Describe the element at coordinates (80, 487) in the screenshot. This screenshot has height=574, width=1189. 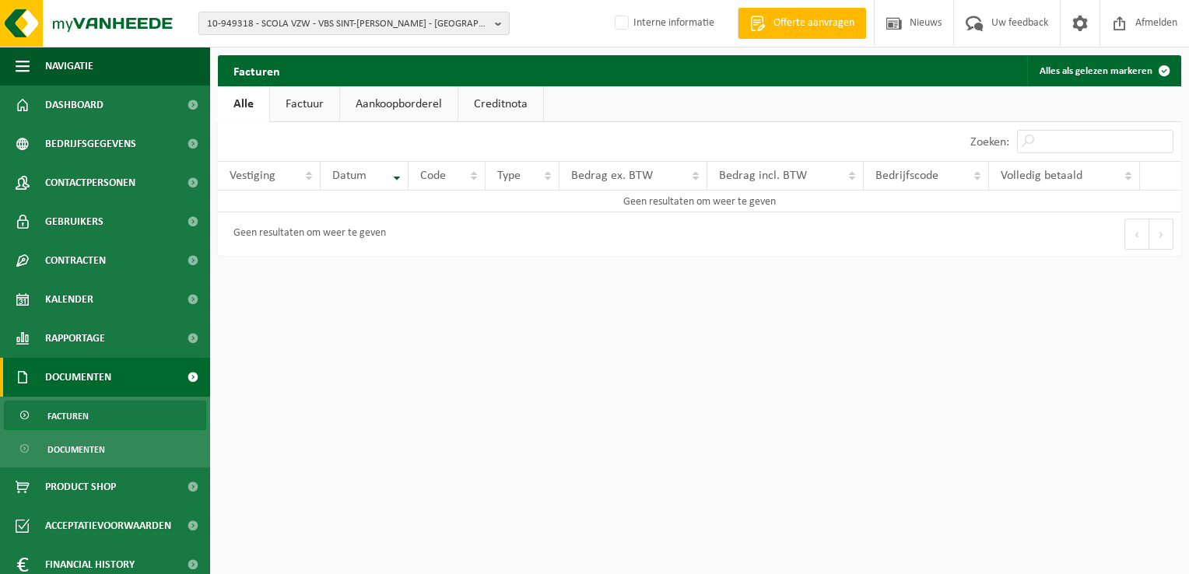
I see `span: Product Shop` at that location.